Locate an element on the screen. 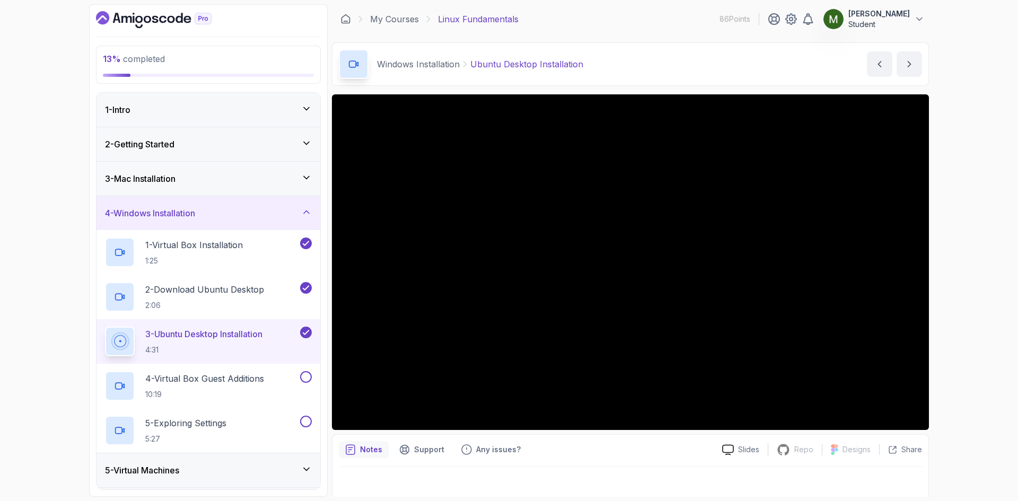 This screenshot has height=501, width=1018. p: 4:31 is located at coordinates (204, 350).